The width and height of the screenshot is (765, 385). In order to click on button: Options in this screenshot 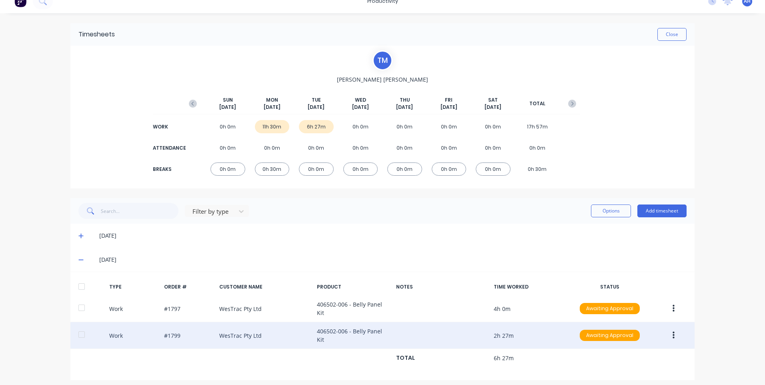, I will do `click(611, 211)`.